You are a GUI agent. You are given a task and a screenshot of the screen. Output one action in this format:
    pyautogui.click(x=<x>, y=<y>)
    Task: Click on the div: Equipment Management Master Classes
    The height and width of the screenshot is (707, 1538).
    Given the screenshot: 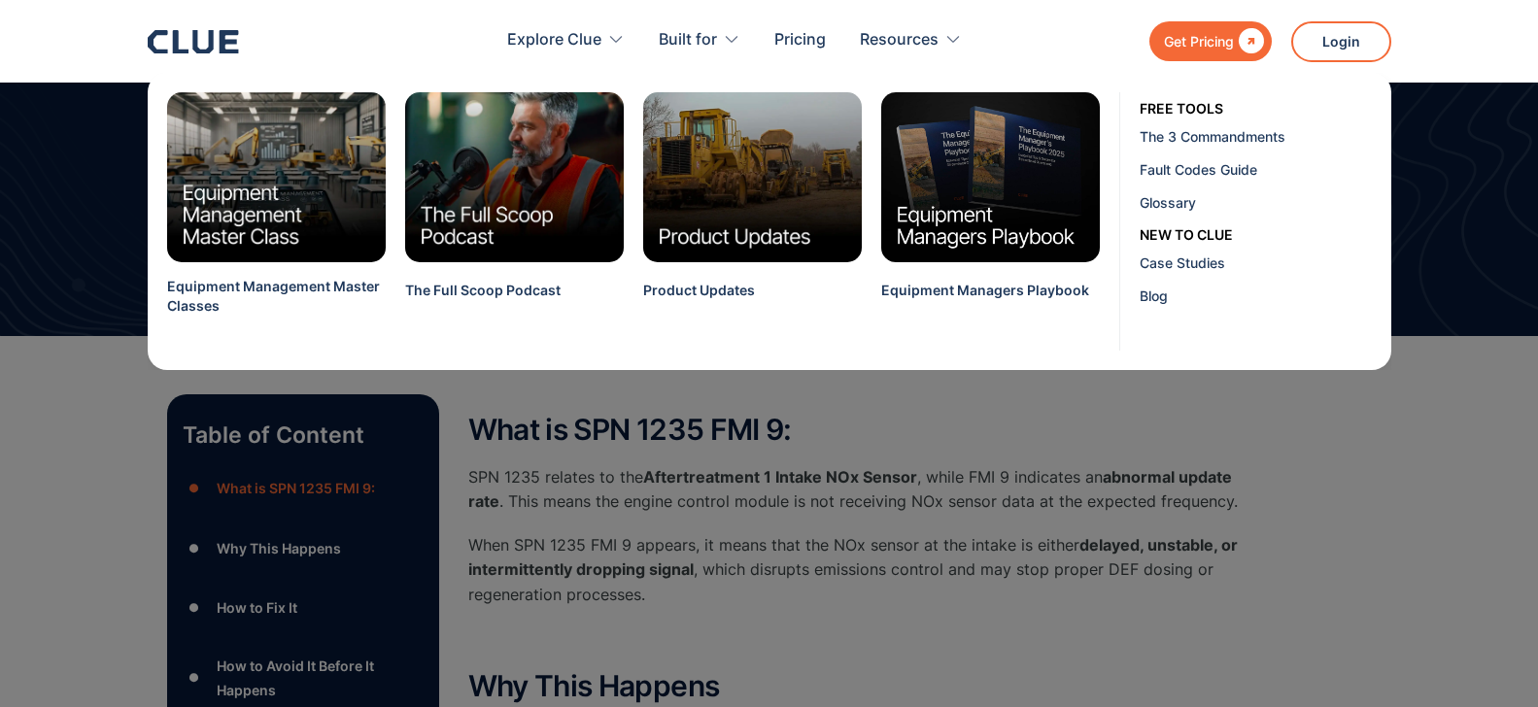 What is the action you would take?
    pyautogui.click(x=276, y=296)
    